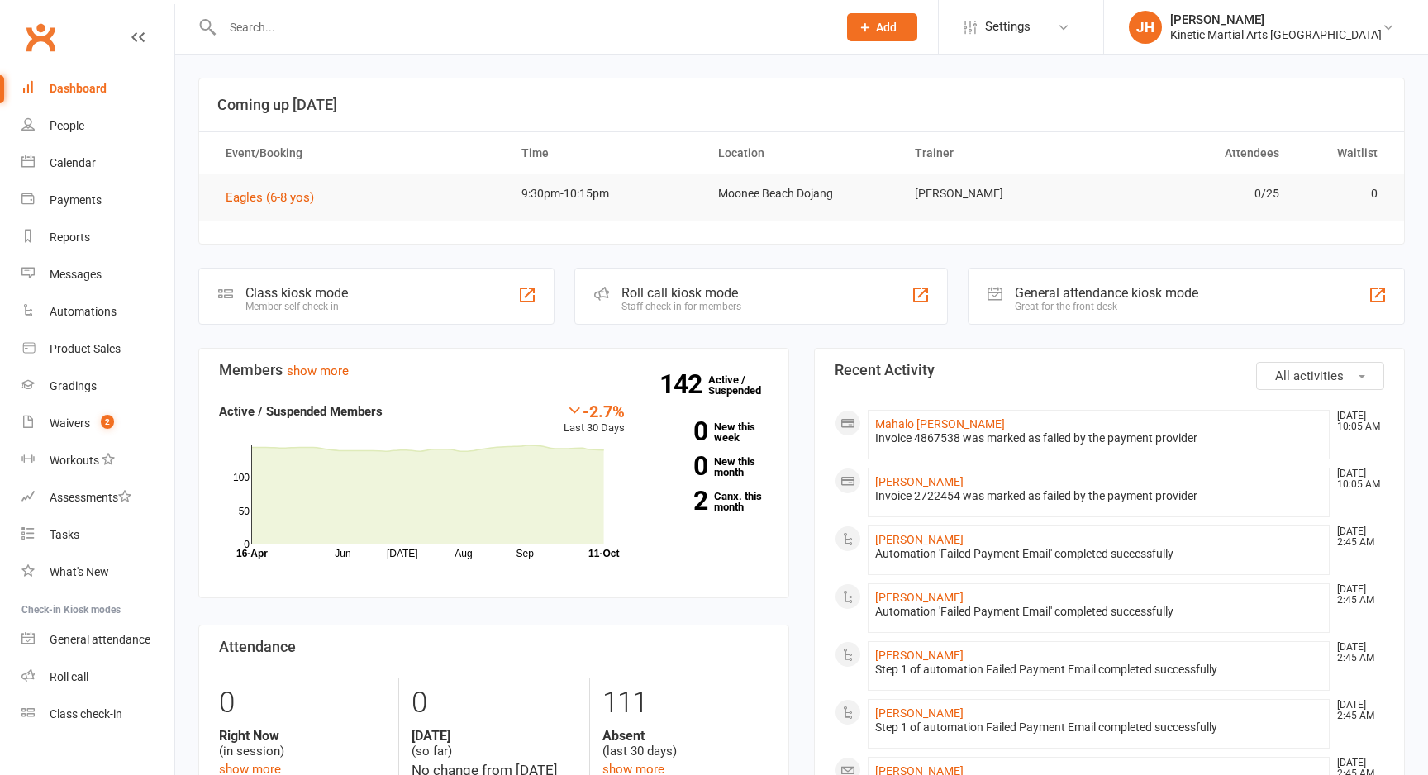 The width and height of the screenshot is (1428, 775). I want to click on strong: Right Now, so click(302, 735).